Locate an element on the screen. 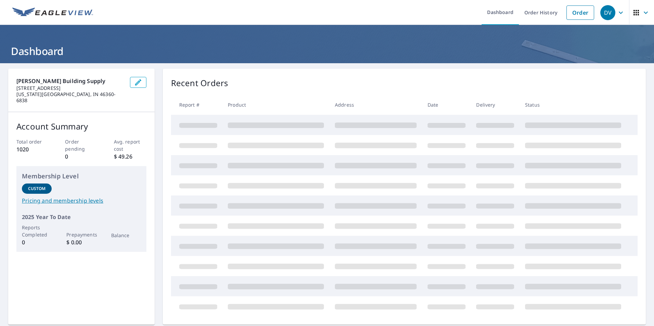  th: Address is located at coordinates (375, 105).